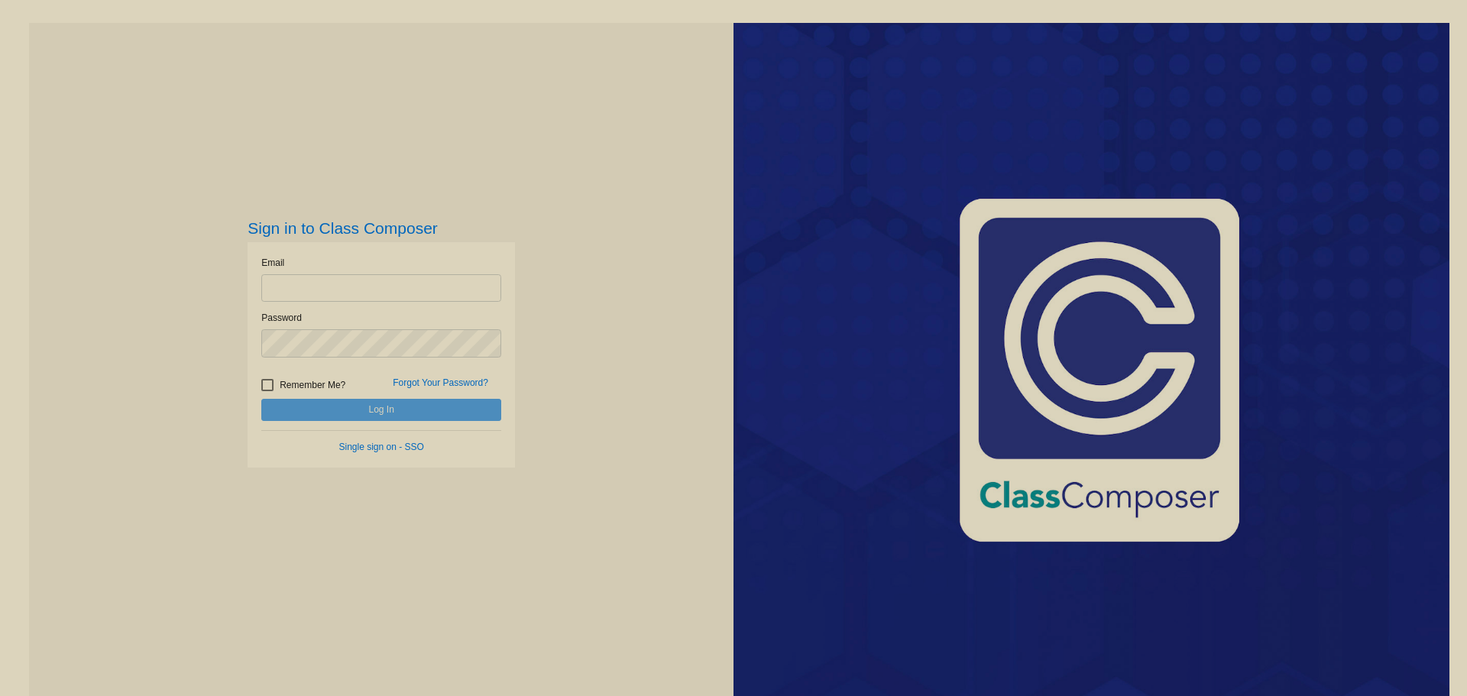 The width and height of the screenshot is (1467, 696). What do you see at coordinates (313, 385) in the screenshot?
I see `span: Remember Me?` at bounding box center [313, 385].